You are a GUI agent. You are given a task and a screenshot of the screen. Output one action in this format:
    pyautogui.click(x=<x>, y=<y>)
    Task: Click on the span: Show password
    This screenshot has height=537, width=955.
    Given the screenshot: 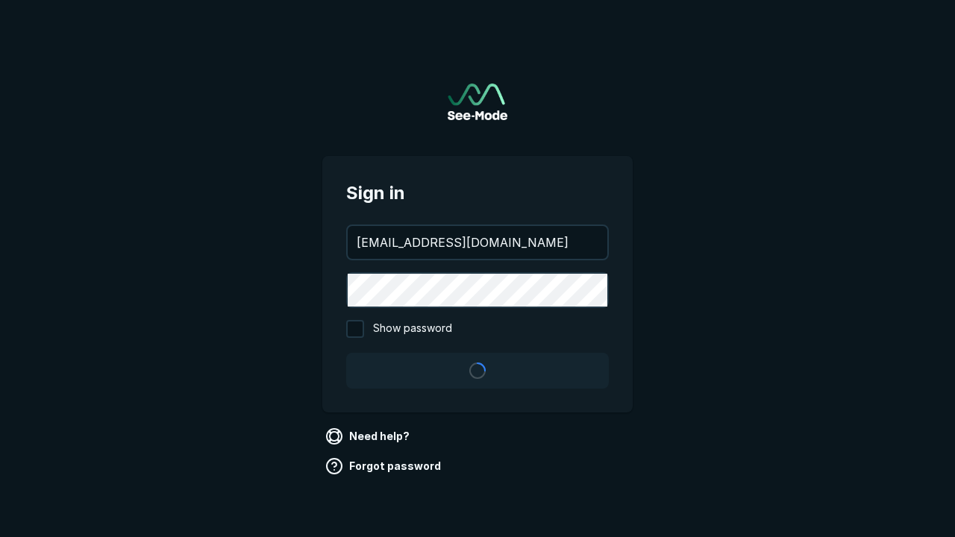 What is the action you would take?
    pyautogui.click(x=413, y=329)
    